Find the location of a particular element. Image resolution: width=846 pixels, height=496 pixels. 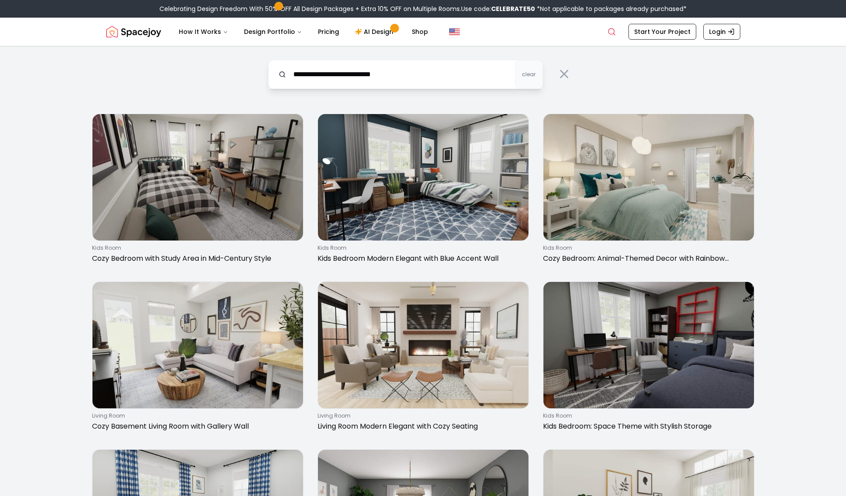

p: Cozy Basement Living Room with Gallery Wall is located at coordinates (196, 426).